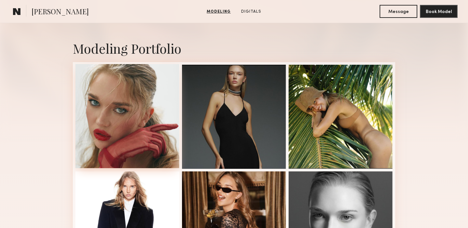  Describe the element at coordinates (234, 48) in the screenshot. I see `div: Modeling Portfolio` at that location.